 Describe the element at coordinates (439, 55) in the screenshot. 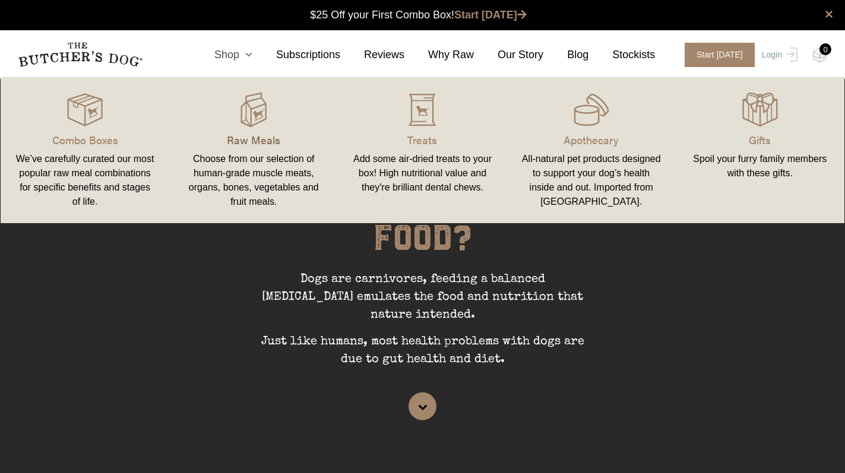

I see `a: Why Raw` at that location.